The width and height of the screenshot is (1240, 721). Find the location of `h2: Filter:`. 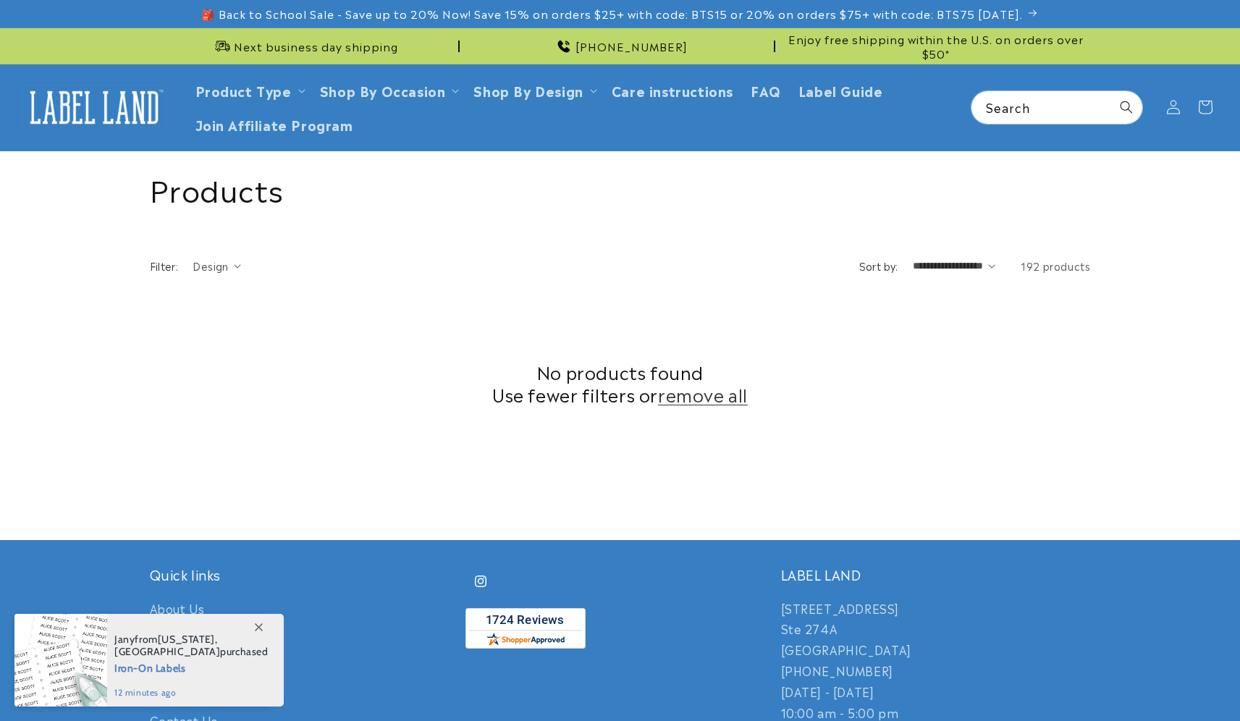

h2: Filter: is located at coordinates (164, 266).